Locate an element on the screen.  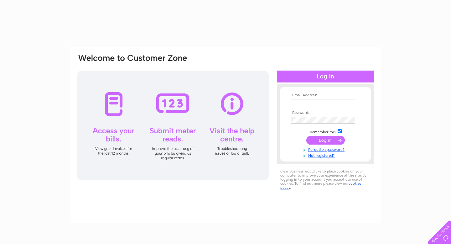
a: Not registered? is located at coordinates (326, 155).